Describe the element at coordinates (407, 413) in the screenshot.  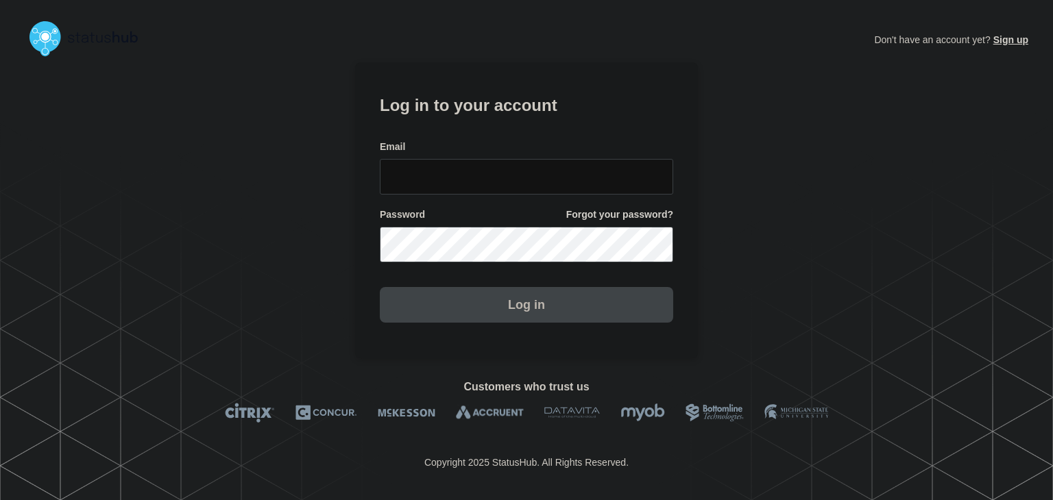
I see `img: McKesson logo` at that location.